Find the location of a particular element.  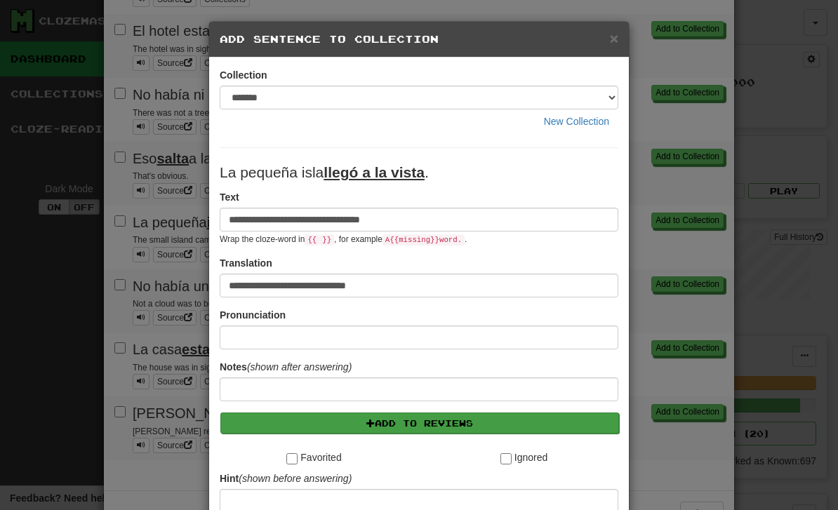

input: Favorited is located at coordinates (292, 459).